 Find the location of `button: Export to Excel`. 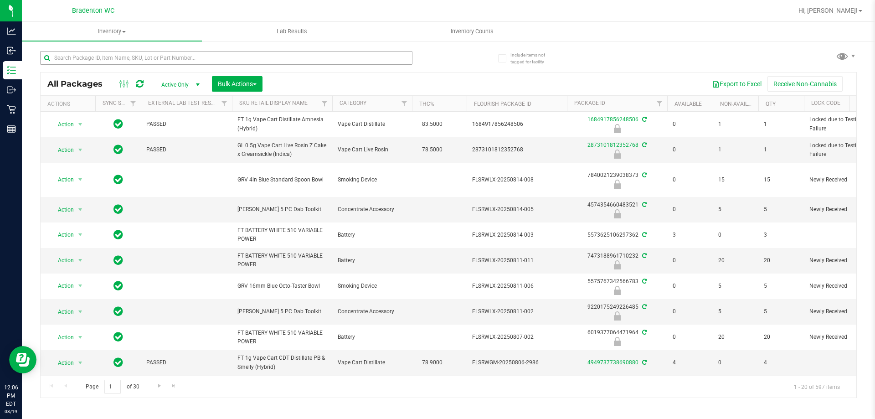

button: Export to Excel is located at coordinates (737, 84).